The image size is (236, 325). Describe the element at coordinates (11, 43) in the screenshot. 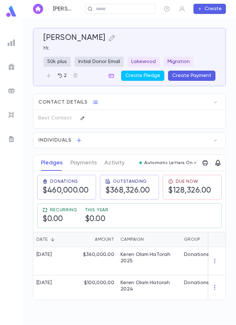

I see `img: reports_grey.c525e4749d1bce6a11f5fe2a8de1b229.svg` at that location.